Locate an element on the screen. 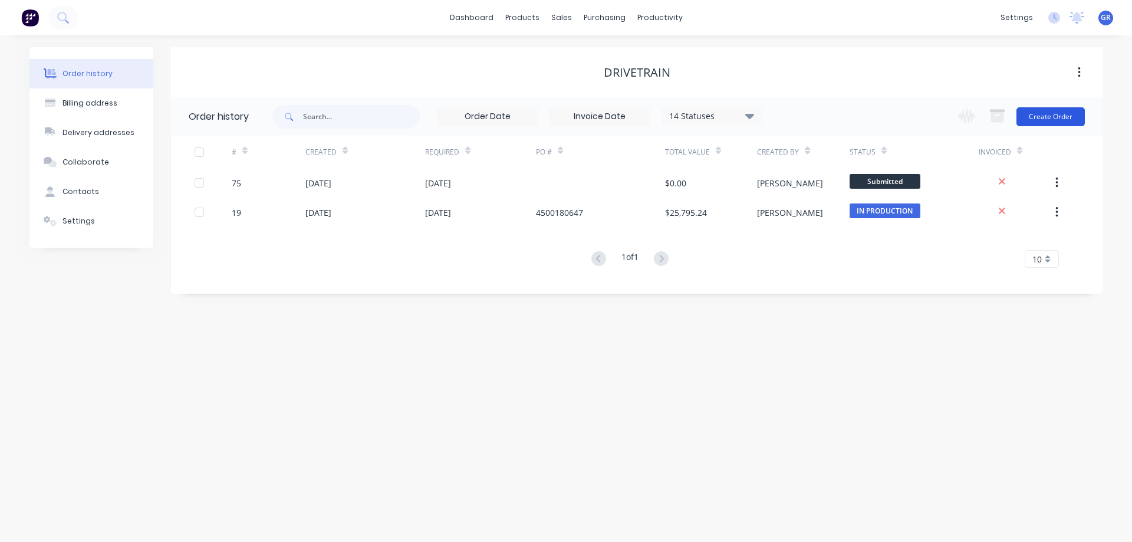 This screenshot has height=542, width=1132. div: Settings is located at coordinates (78, 221).